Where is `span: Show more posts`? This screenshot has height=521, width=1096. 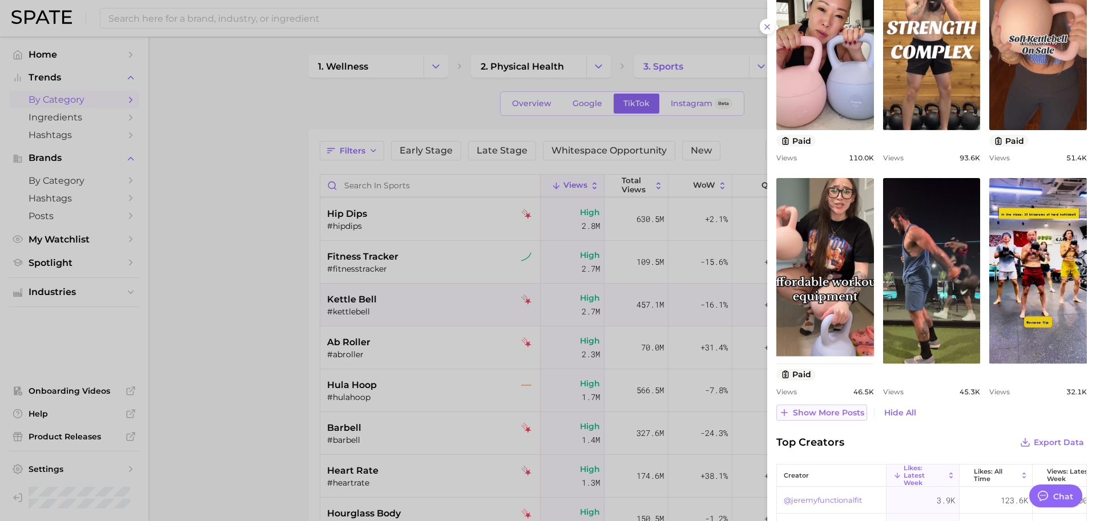
span: Show more posts is located at coordinates (828, 413).